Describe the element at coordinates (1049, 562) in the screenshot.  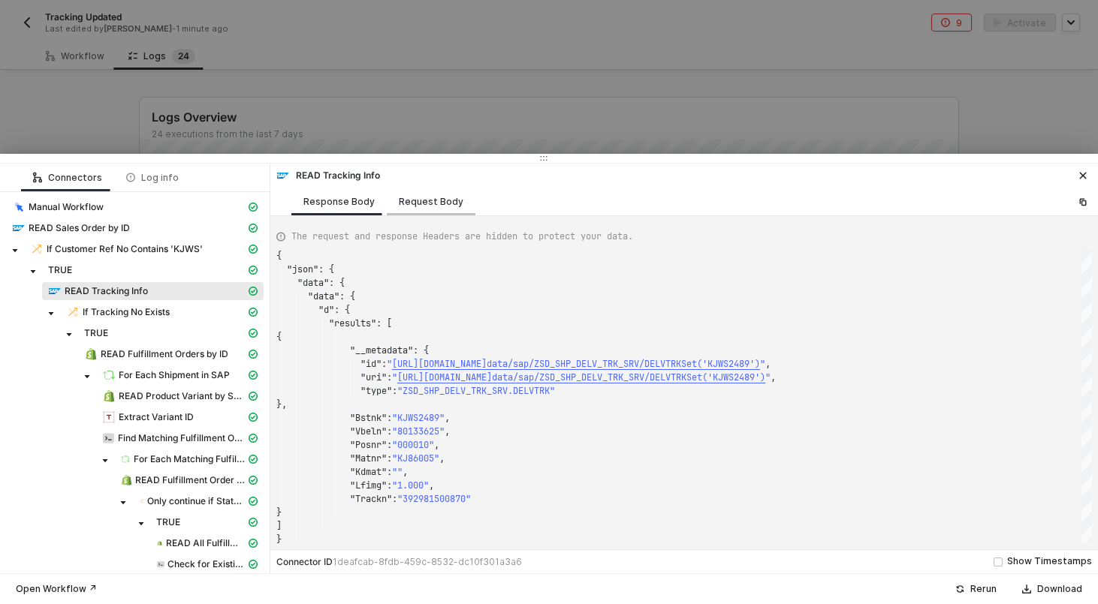
I see `div: Show Timestamps` at that location.